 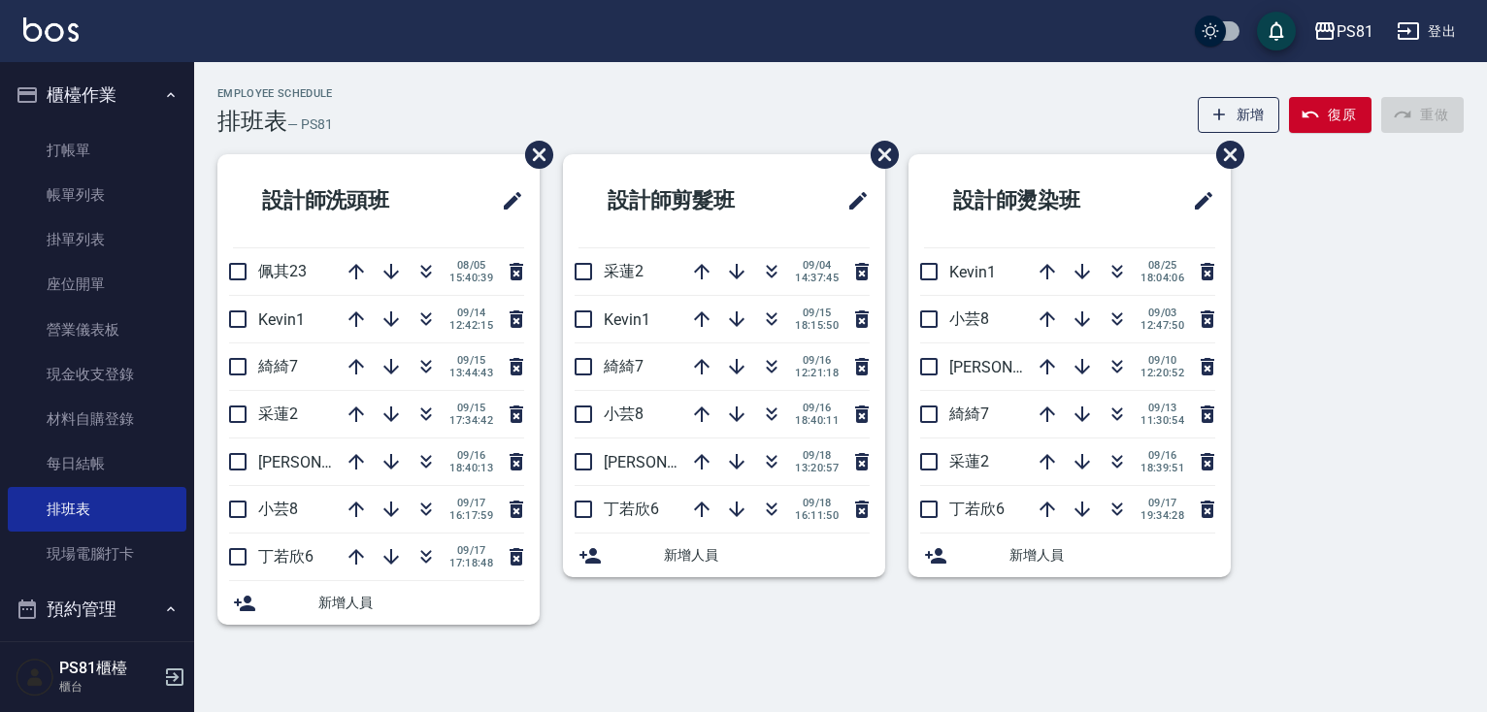 I want to click on span: 11:30:54, so click(x=1161, y=420).